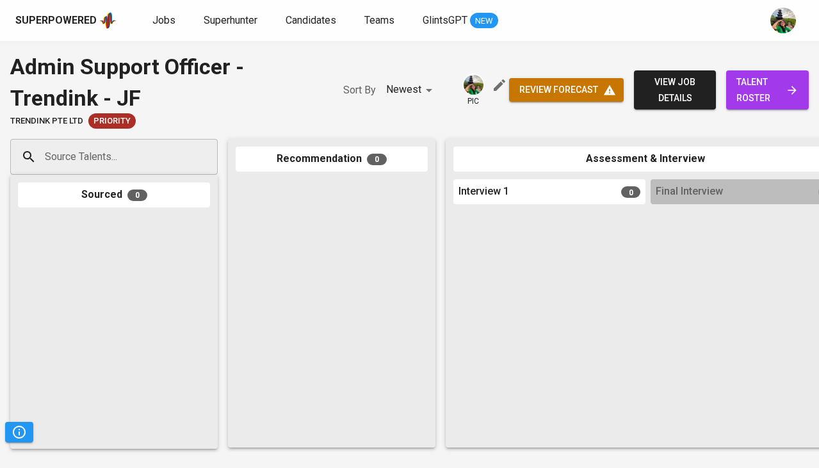 The width and height of the screenshot is (819, 468). I want to click on span: Teams, so click(379, 20).